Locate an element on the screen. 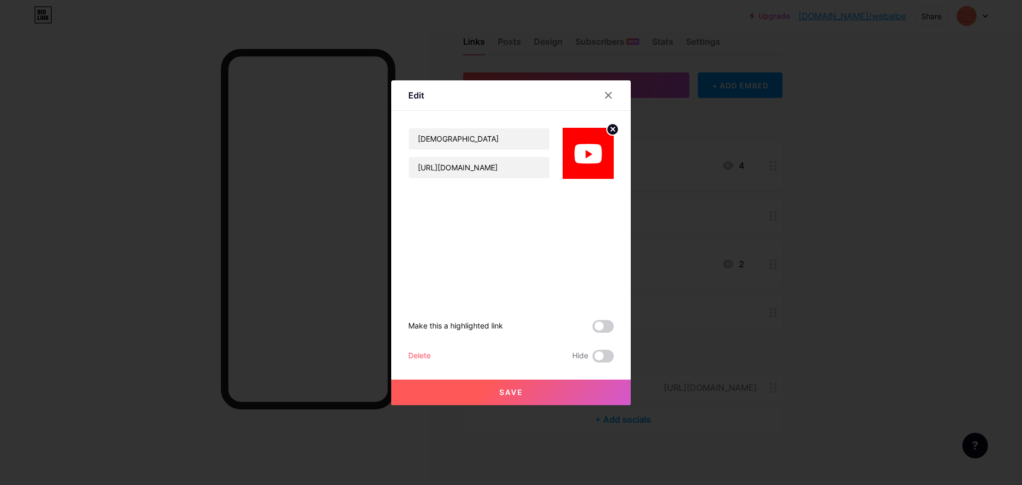 Image resolution: width=1022 pixels, height=485 pixels. img: link_thumbnail is located at coordinates (588, 153).